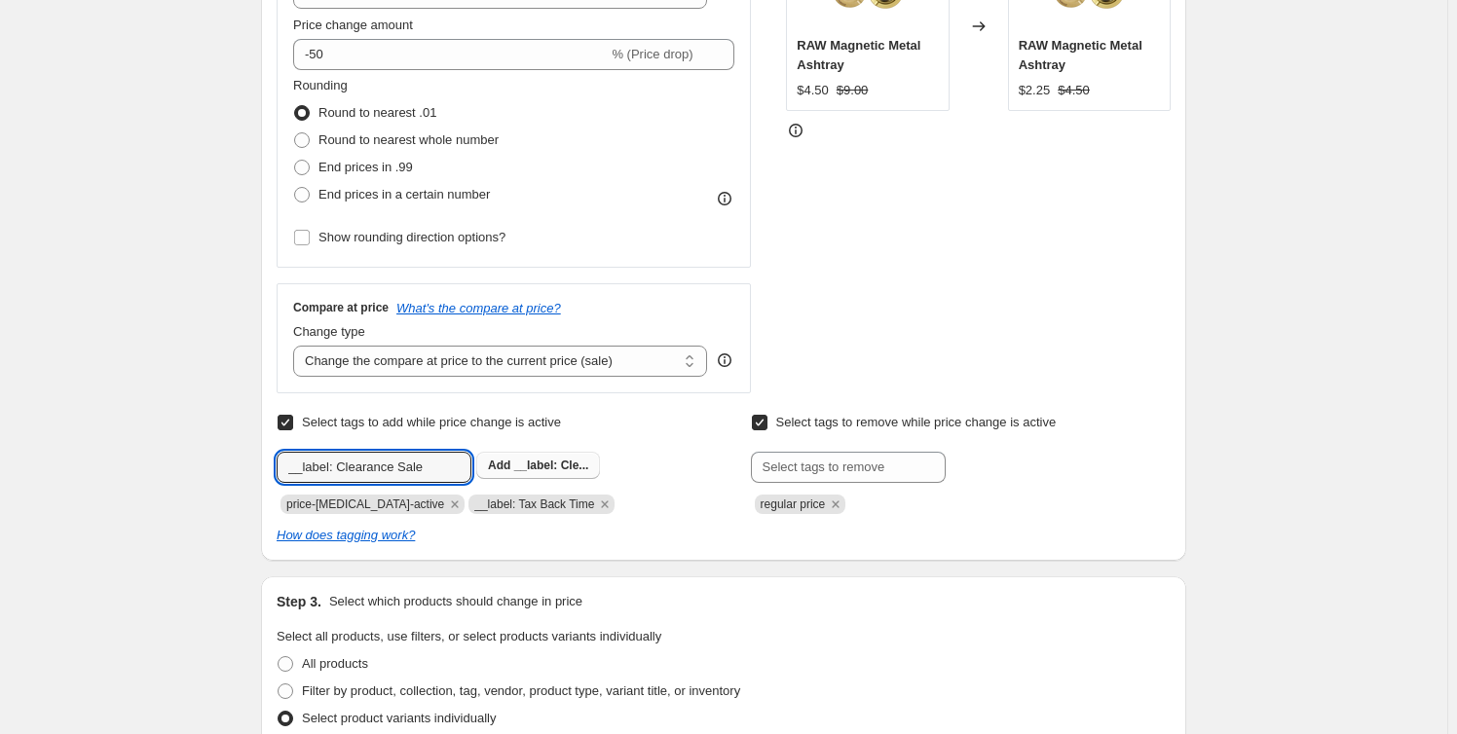  What do you see at coordinates (499, 466) in the screenshot?
I see `b: Add` at bounding box center [499, 466].